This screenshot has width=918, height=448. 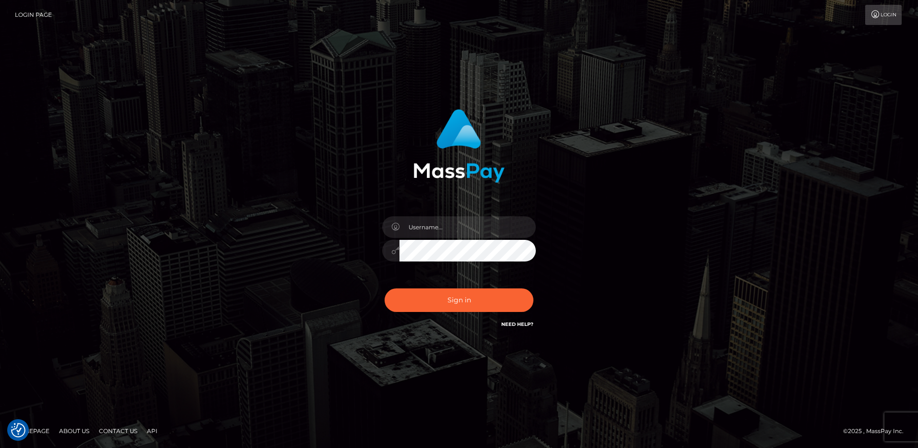 What do you see at coordinates (877, 431) in the screenshot?
I see `div: © 2025 , MassPay Inc.` at bounding box center [877, 431].